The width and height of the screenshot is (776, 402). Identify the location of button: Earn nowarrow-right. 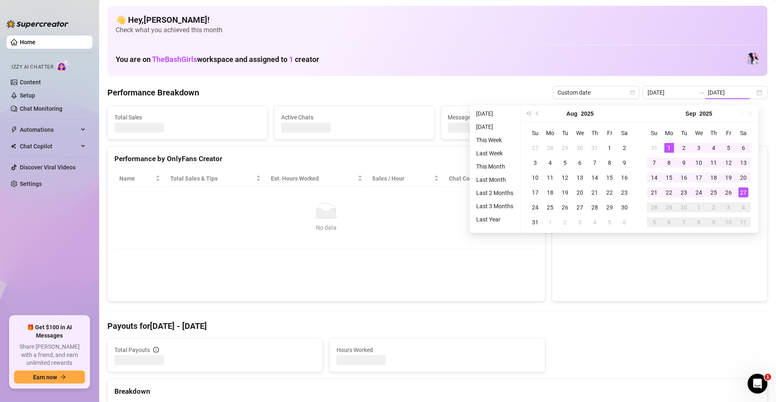
(50, 377).